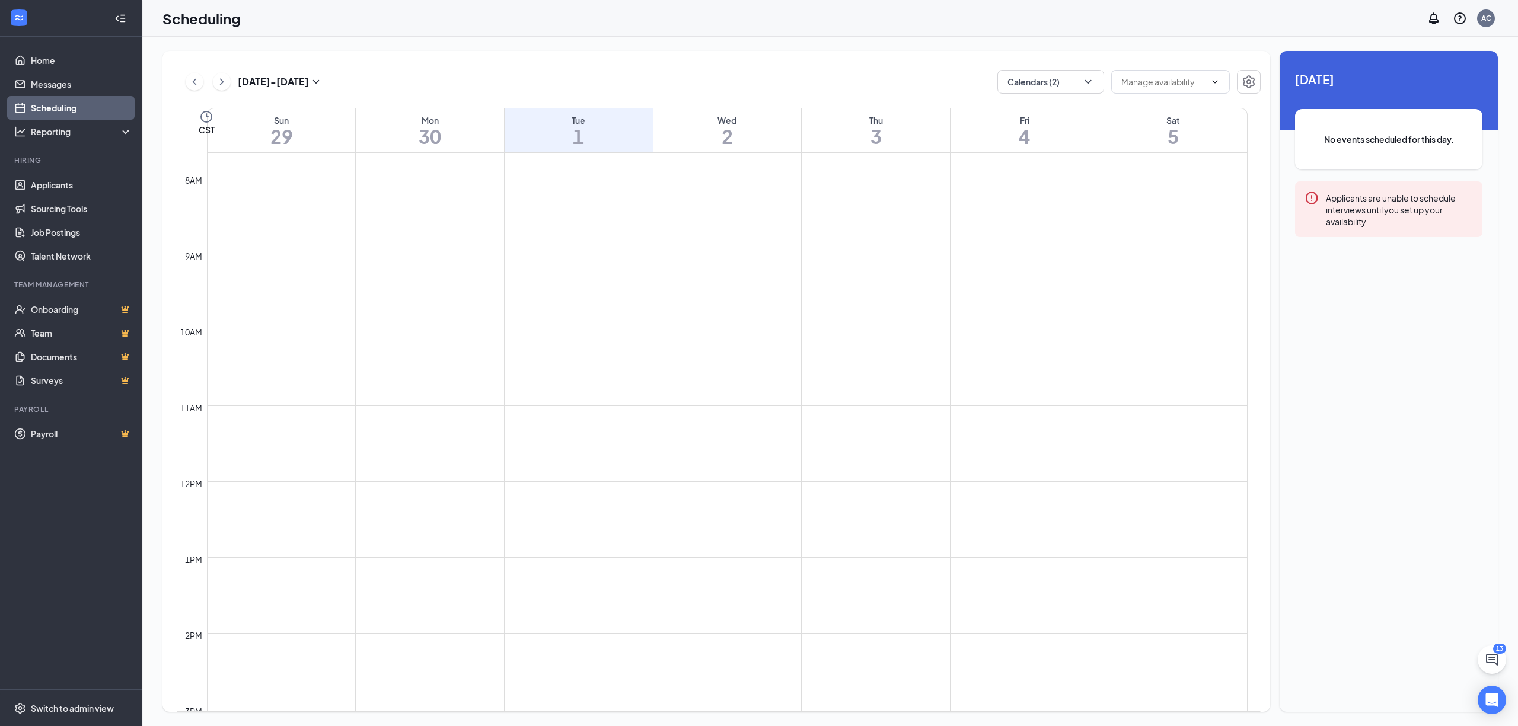  Describe the element at coordinates (81, 357) in the screenshot. I see `a: DocumentsCrown` at that location.